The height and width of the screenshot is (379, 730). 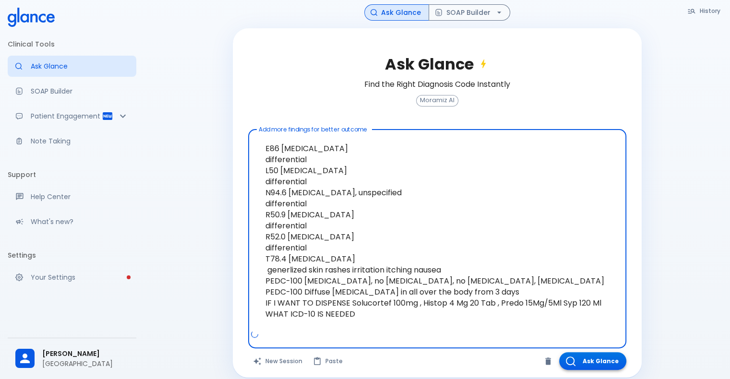 I want to click on h2: Ask Glance, so click(x=437, y=64).